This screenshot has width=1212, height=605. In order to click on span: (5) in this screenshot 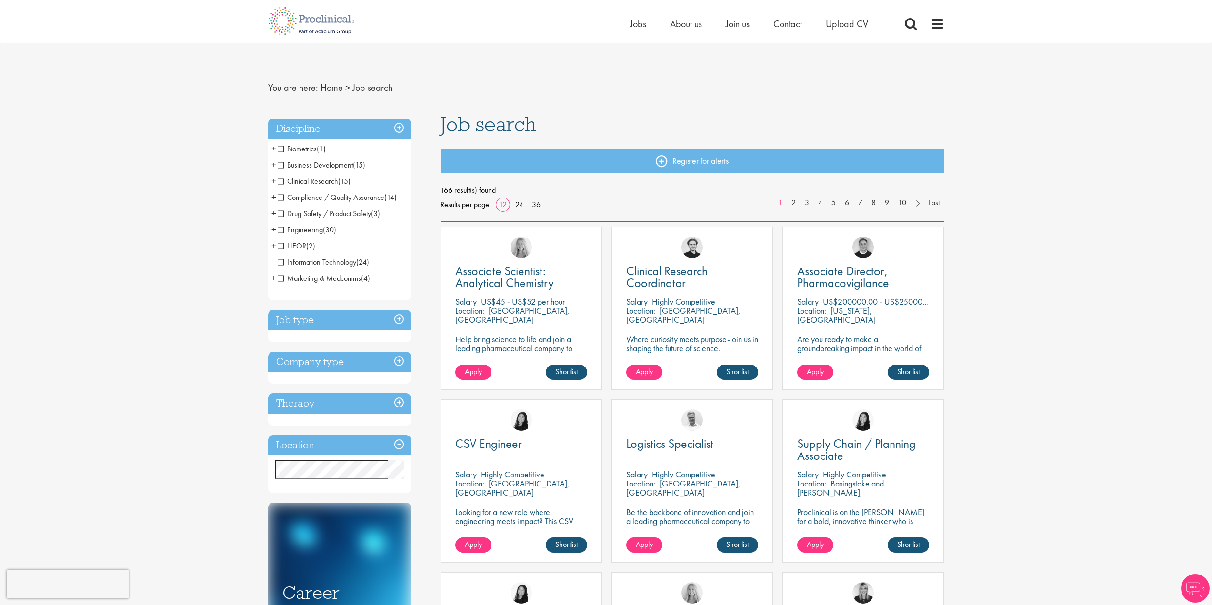, I will do `click(337, 294)`.